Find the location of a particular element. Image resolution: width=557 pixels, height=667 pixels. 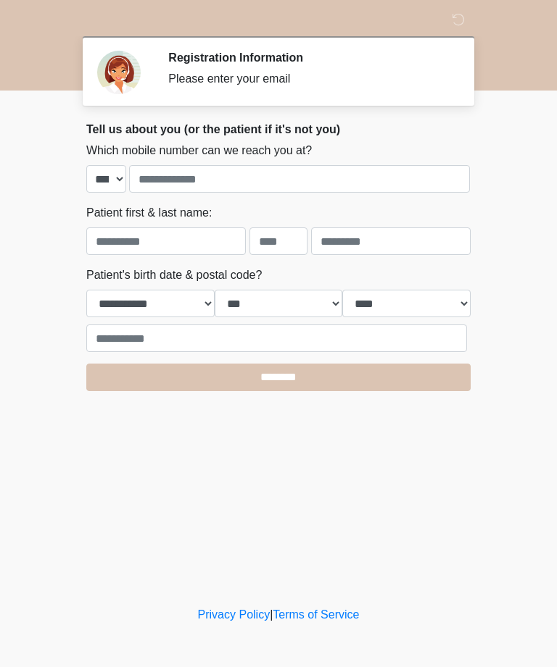

img: Sm Skin La Laser Logo is located at coordinates (81, 20).